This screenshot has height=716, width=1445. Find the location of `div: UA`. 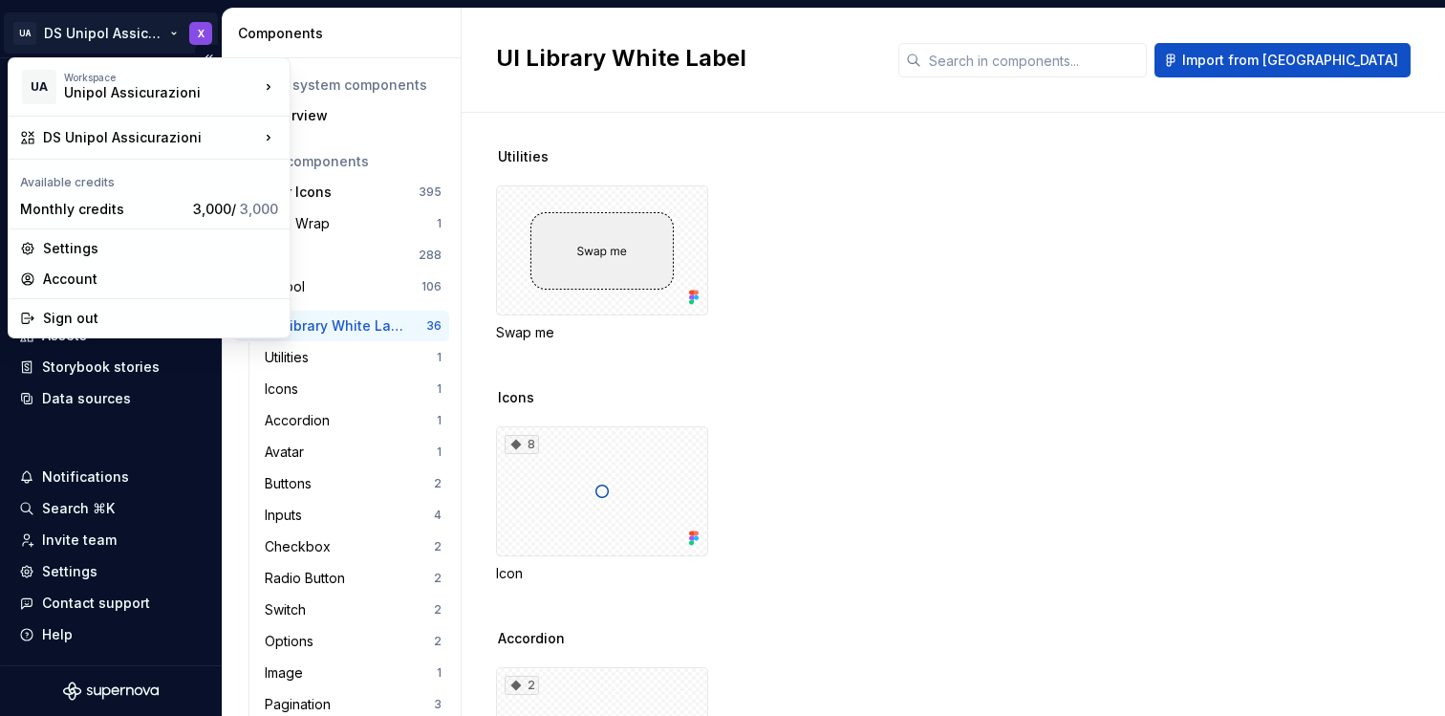

div: UA is located at coordinates (39, 87).